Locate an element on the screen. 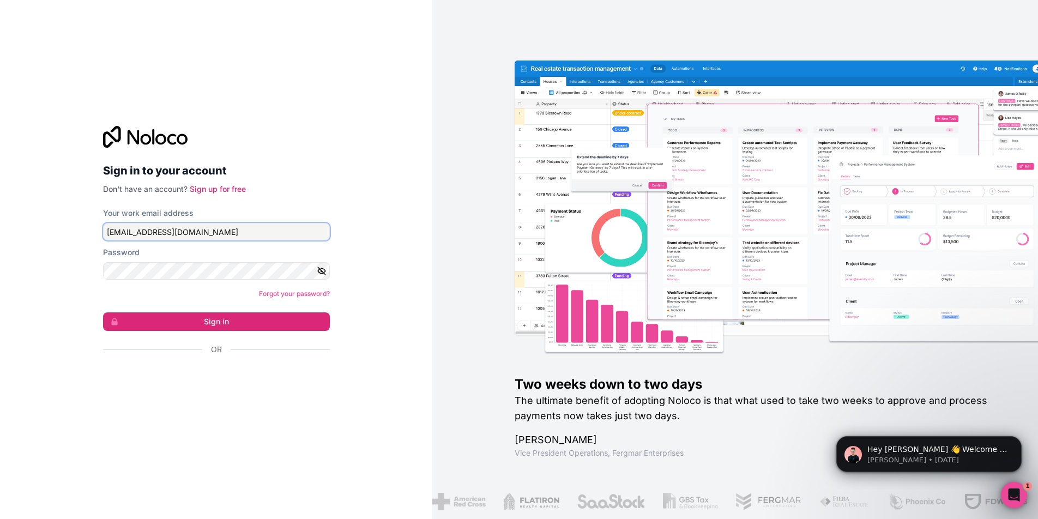 This screenshot has height=519, width=1038. img: /assets/gbstax-C-GtDUiK.png is located at coordinates (691, 501).